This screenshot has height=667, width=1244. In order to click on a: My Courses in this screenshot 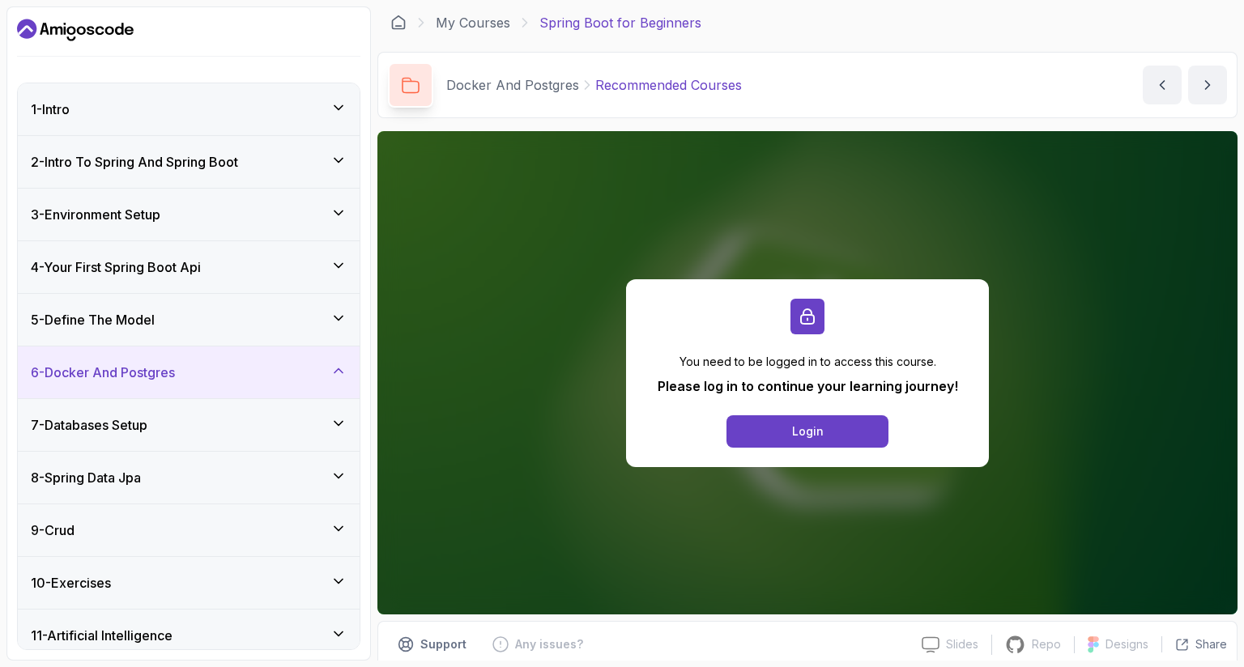, I will do `click(473, 23)`.